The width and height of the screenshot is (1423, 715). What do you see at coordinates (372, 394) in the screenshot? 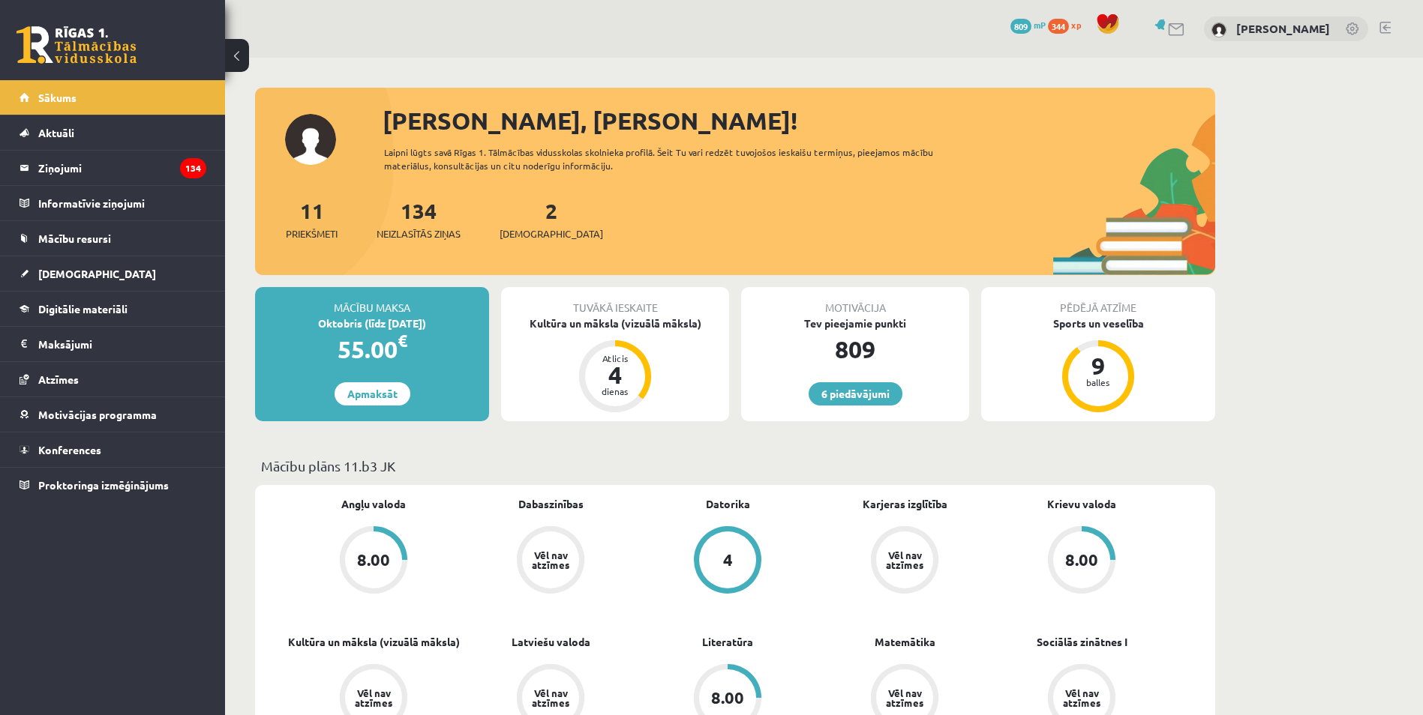
I see `a: Apmaksāt` at bounding box center [372, 394].